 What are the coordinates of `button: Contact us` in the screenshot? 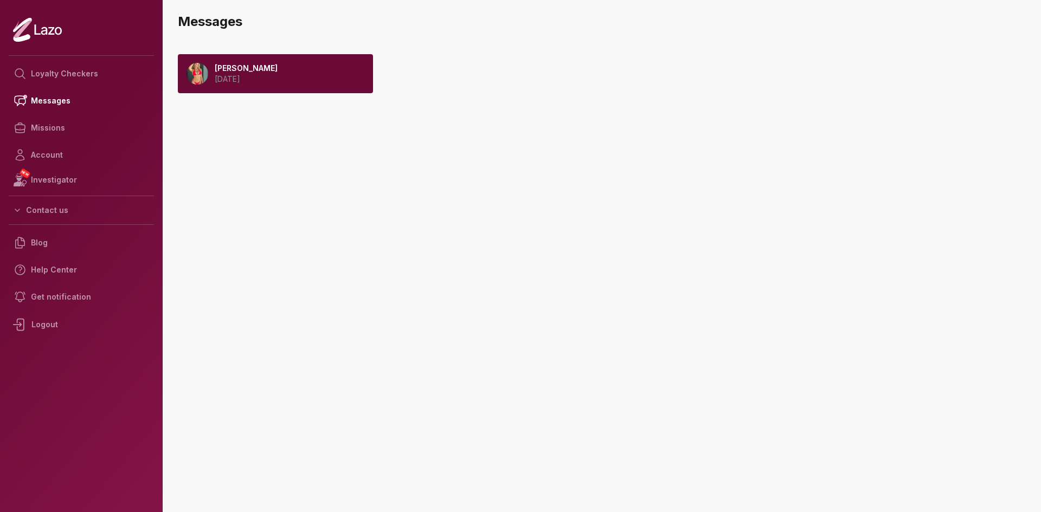 It's located at (81, 210).